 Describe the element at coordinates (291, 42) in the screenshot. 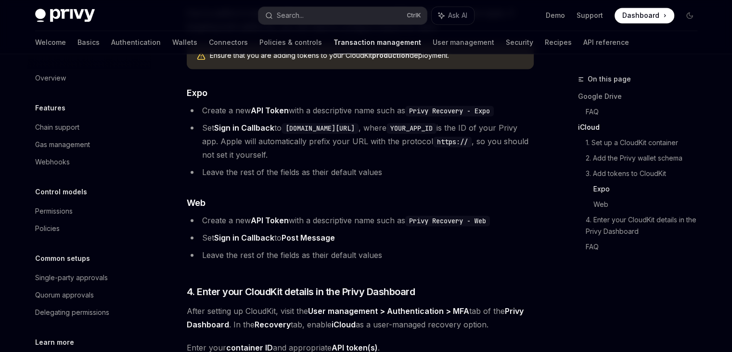

I see `a: Policies & controls` at that location.